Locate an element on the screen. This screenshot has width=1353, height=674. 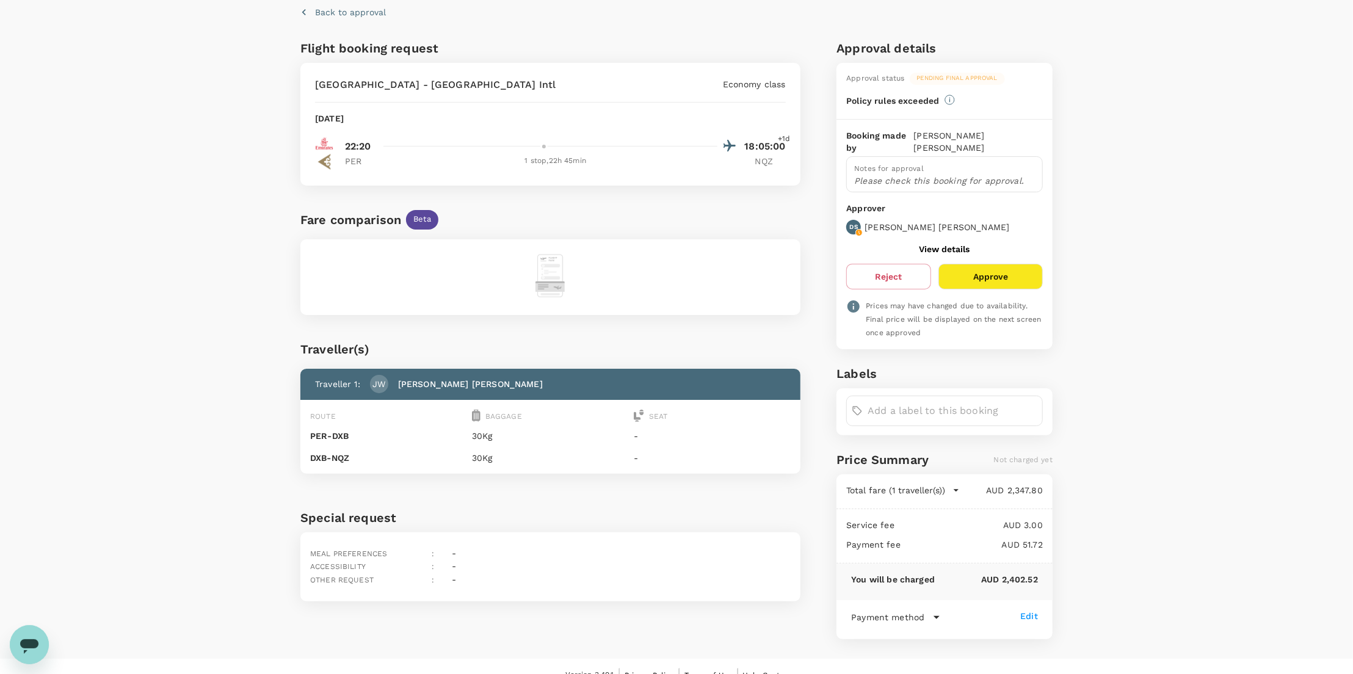
span: +1d is located at coordinates (784, 139).